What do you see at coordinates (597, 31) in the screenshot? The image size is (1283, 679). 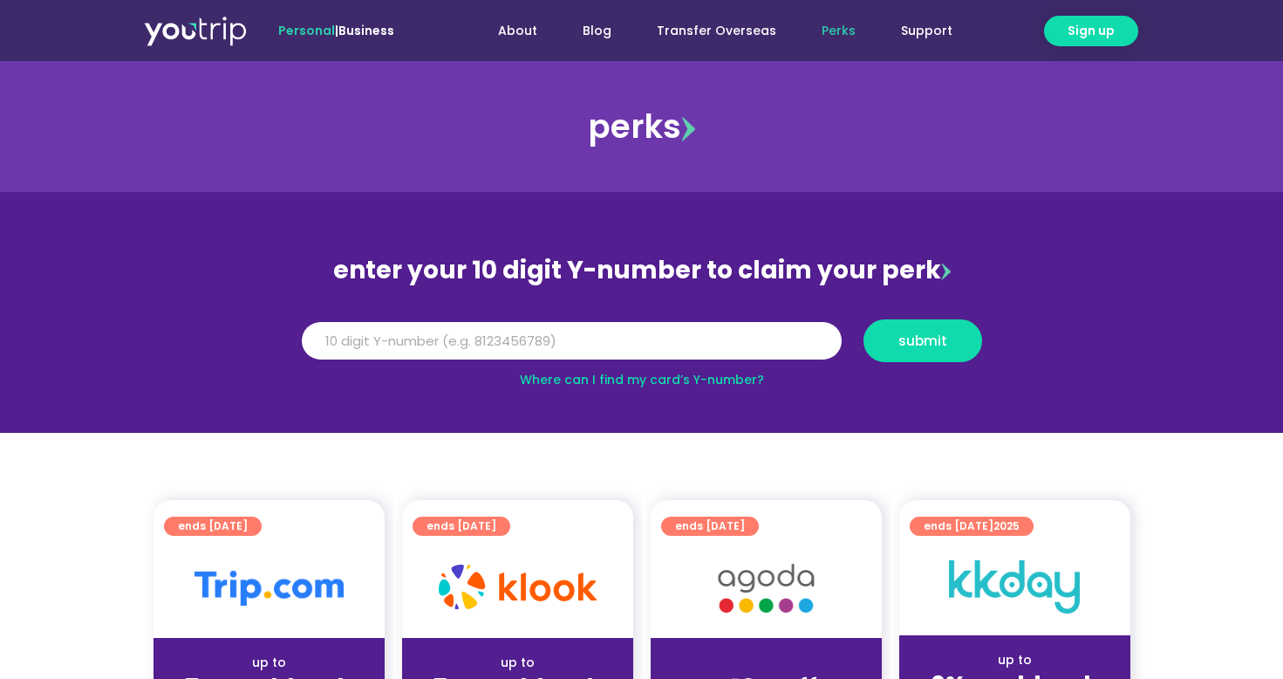 I see `a: Blog` at bounding box center [597, 31].